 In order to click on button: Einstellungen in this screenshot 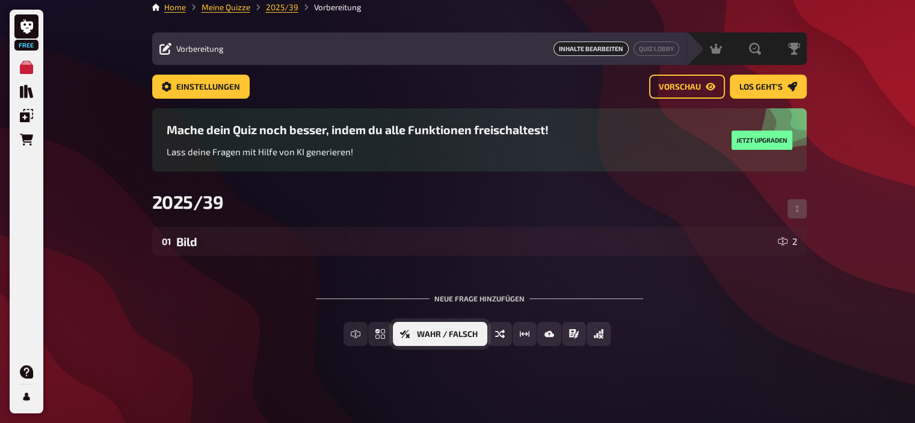, I will do `click(201, 87)`.